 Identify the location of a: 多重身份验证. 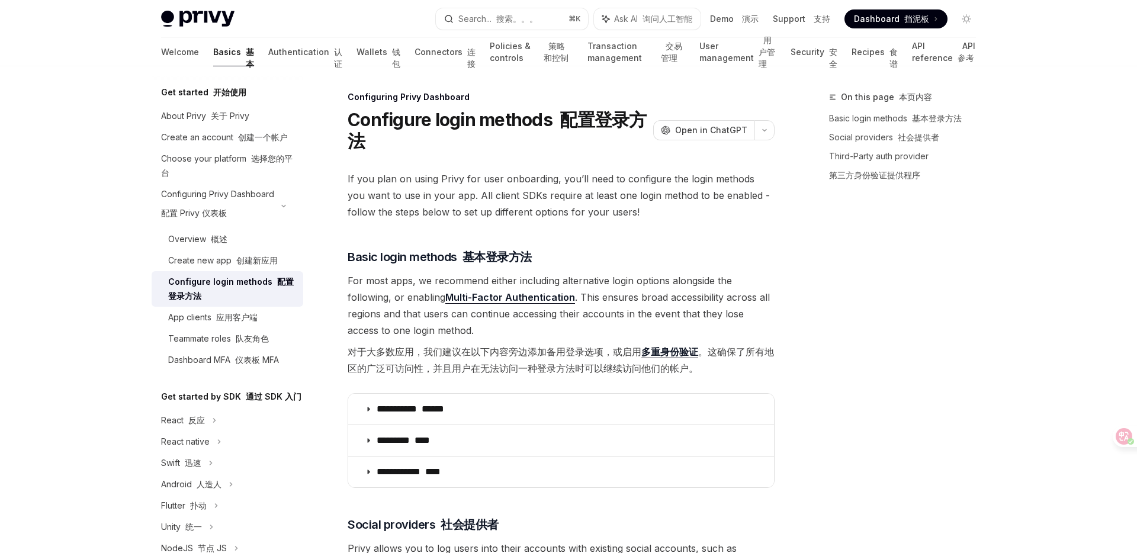
(670, 352).